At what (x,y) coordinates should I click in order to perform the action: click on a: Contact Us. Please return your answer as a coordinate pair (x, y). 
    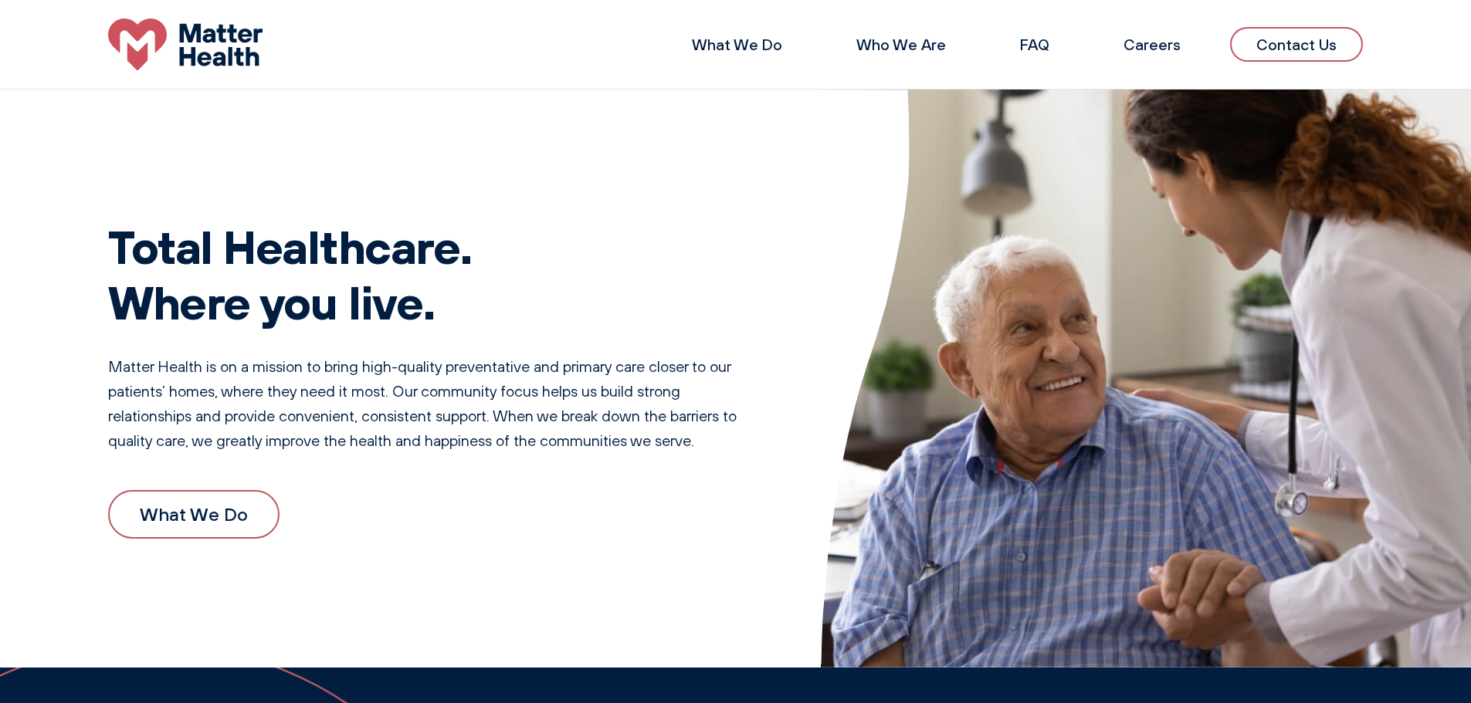
    Looking at the image, I should click on (1297, 44).